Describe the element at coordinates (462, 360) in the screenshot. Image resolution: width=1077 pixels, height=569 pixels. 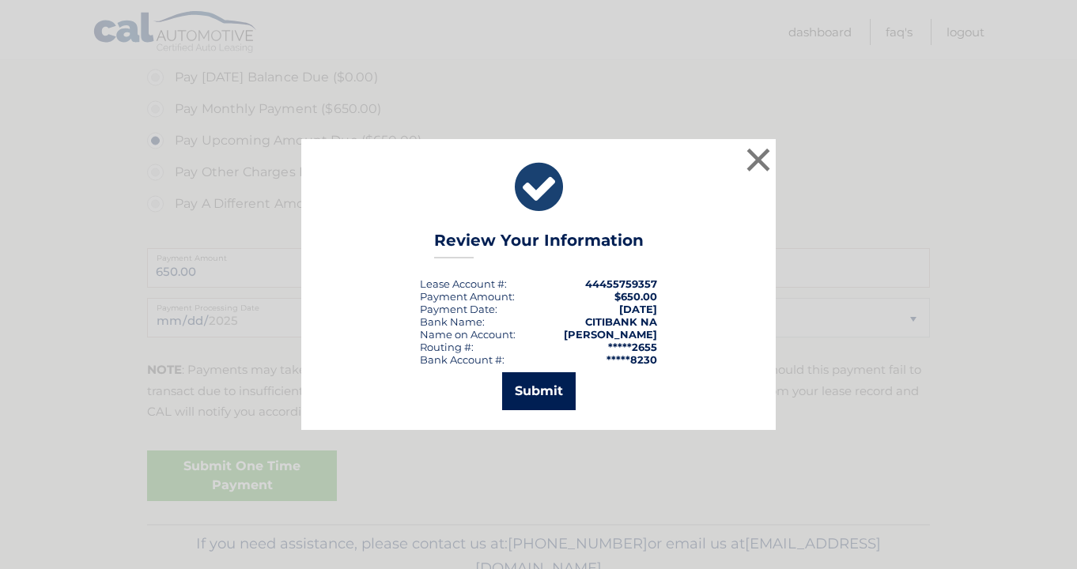
I see `div: Bank Account #:` at that location.